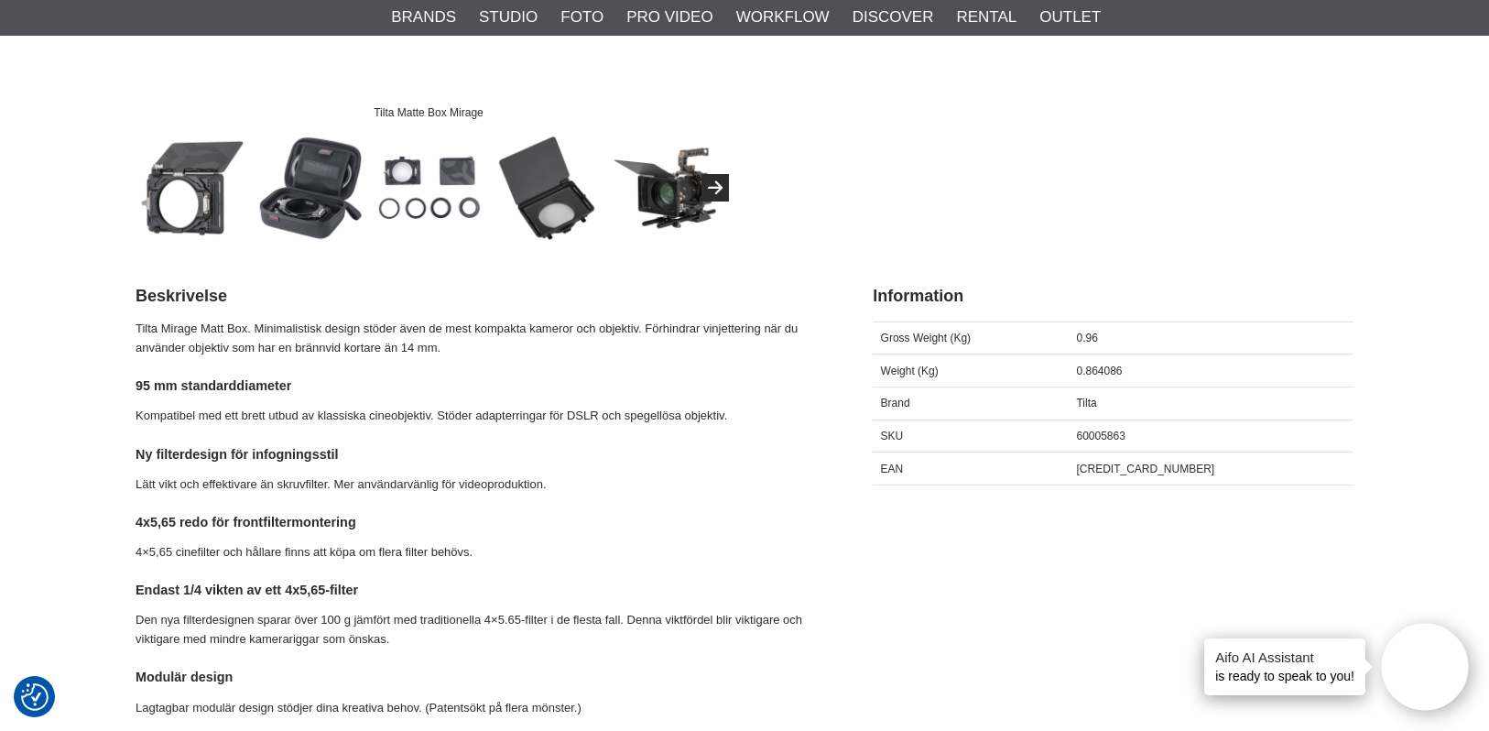 Image resolution: width=1489 pixels, height=731 pixels. What do you see at coordinates (1099, 371) in the screenshot?
I see `span: 0.864086` at bounding box center [1099, 371].